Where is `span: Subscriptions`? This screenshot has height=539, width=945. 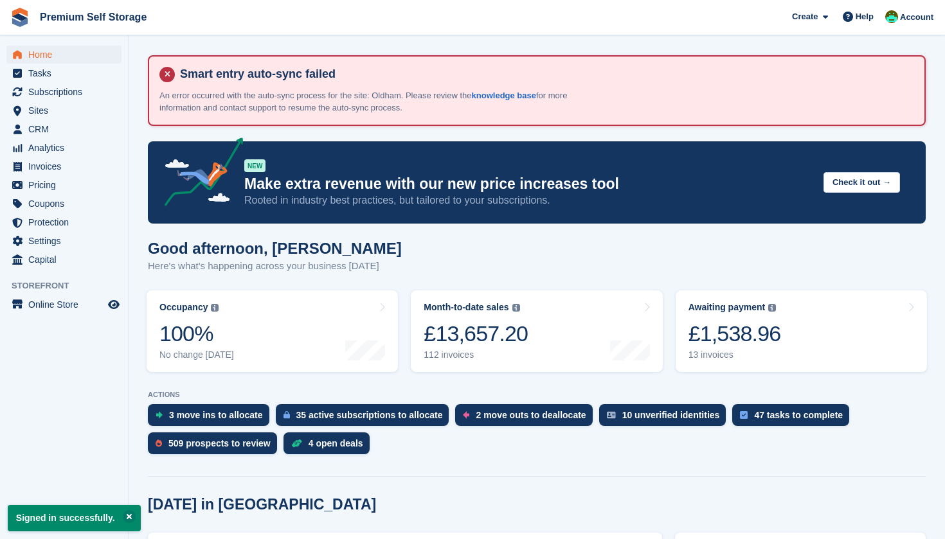 span: Subscriptions is located at coordinates (67, 92).